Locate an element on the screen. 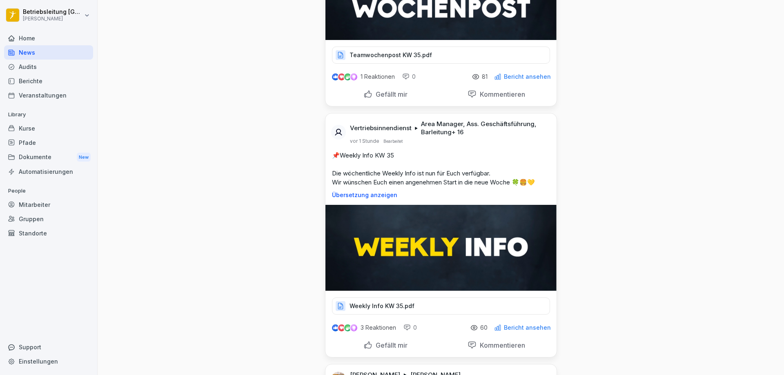 This screenshot has width=784, height=375. a: Standorte is located at coordinates (49, 233).